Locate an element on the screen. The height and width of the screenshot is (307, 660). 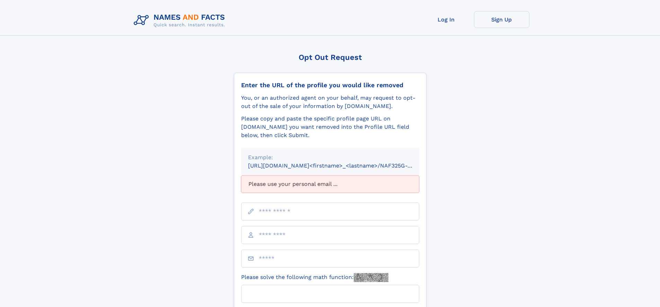
label: Please solve the following math function: is located at coordinates (315, 278).